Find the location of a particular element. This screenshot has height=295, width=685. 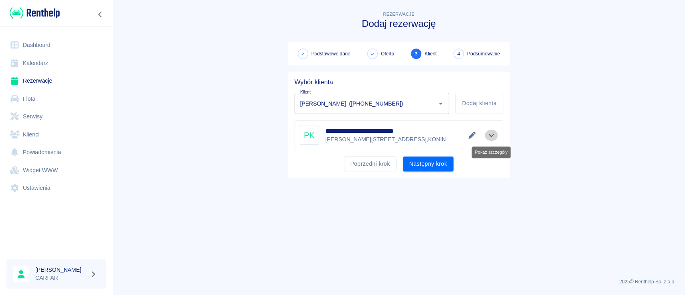

a: Klienci is located at coordinates (56, 134).